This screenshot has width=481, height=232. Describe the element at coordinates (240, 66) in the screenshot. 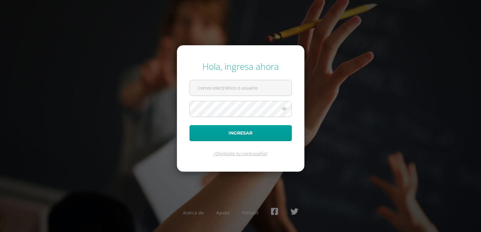

I see `div: Hola, ingresa ahora` at that location.